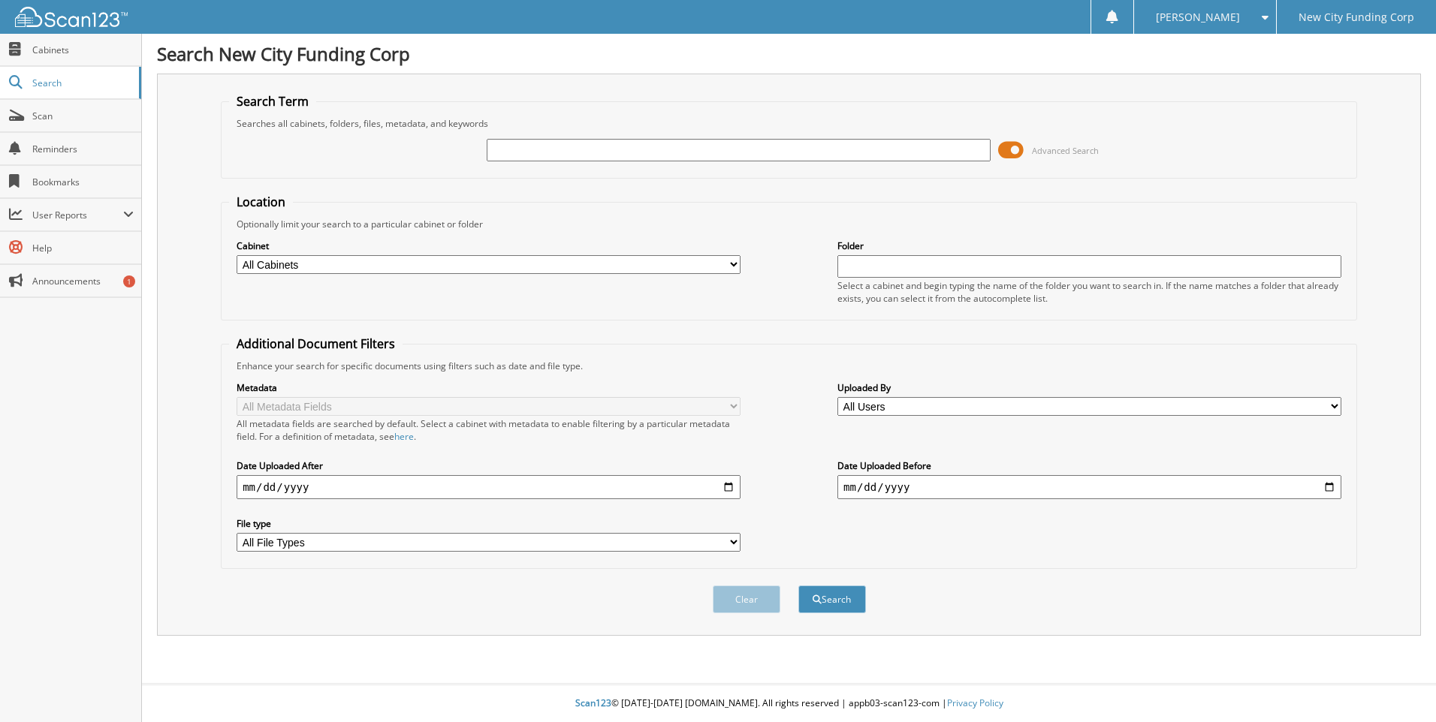  What do you see at coordinates (975, 703) in the screenshot?
I see `a: Privacy Policy` at bounding box center [975, 703].